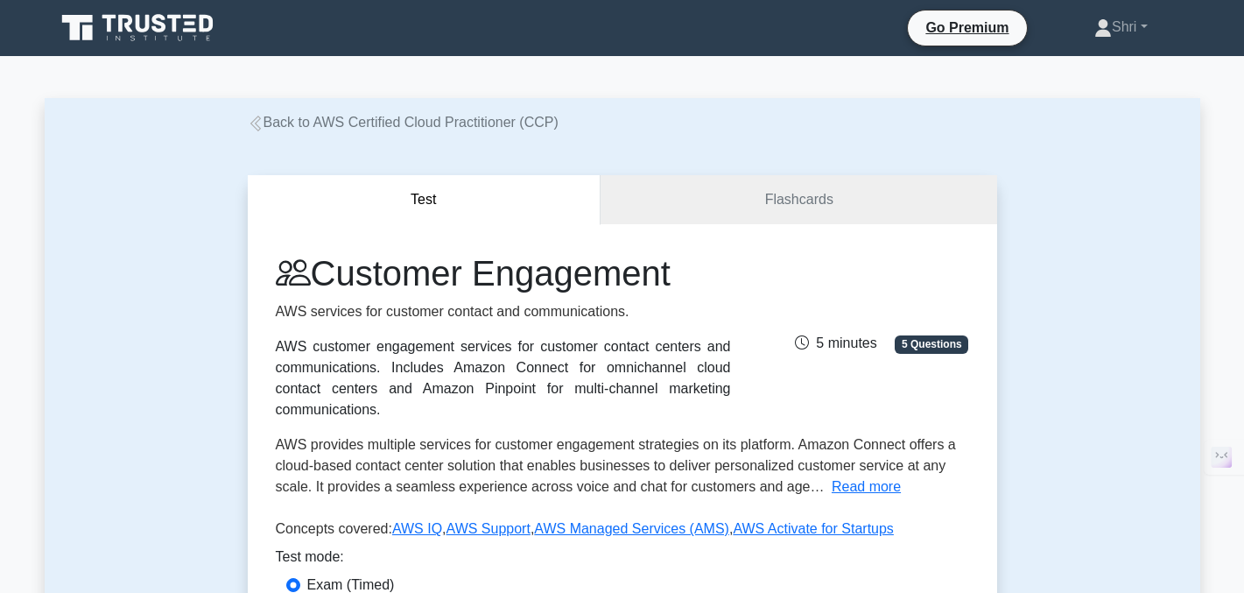 Image resolution: width=1244 pixels, height=593 pixels. I want to click on a: Go Premium, so click(966, 27).